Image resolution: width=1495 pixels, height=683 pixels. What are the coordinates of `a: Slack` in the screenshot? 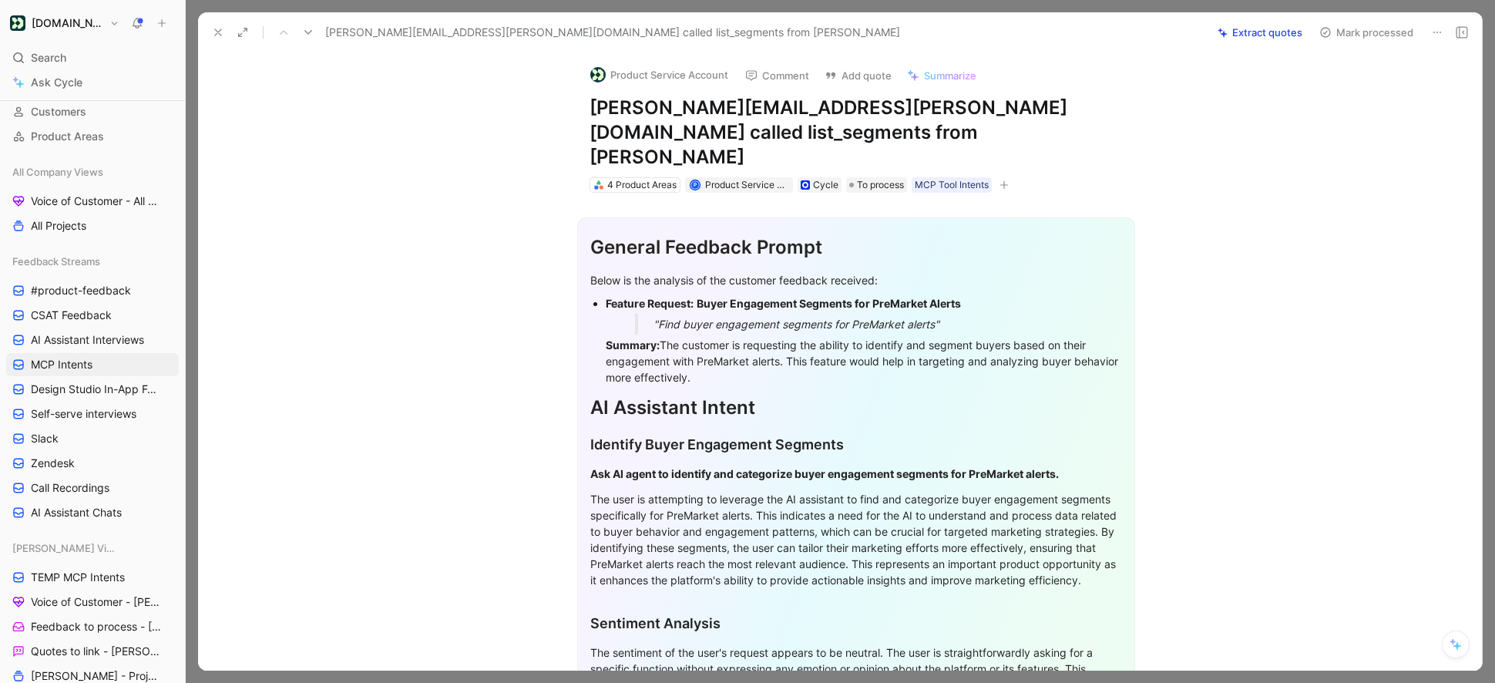 It's located at (92, 438).